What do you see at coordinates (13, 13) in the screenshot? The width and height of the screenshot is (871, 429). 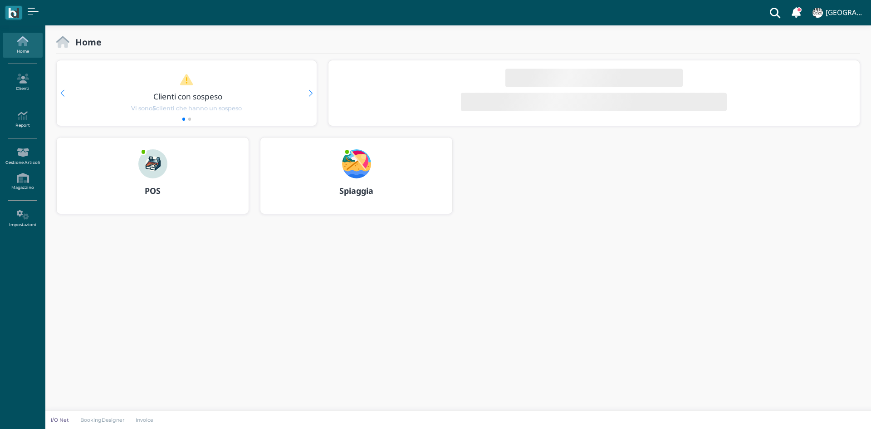 I see `img: logo` at bounding box center [13, 13].